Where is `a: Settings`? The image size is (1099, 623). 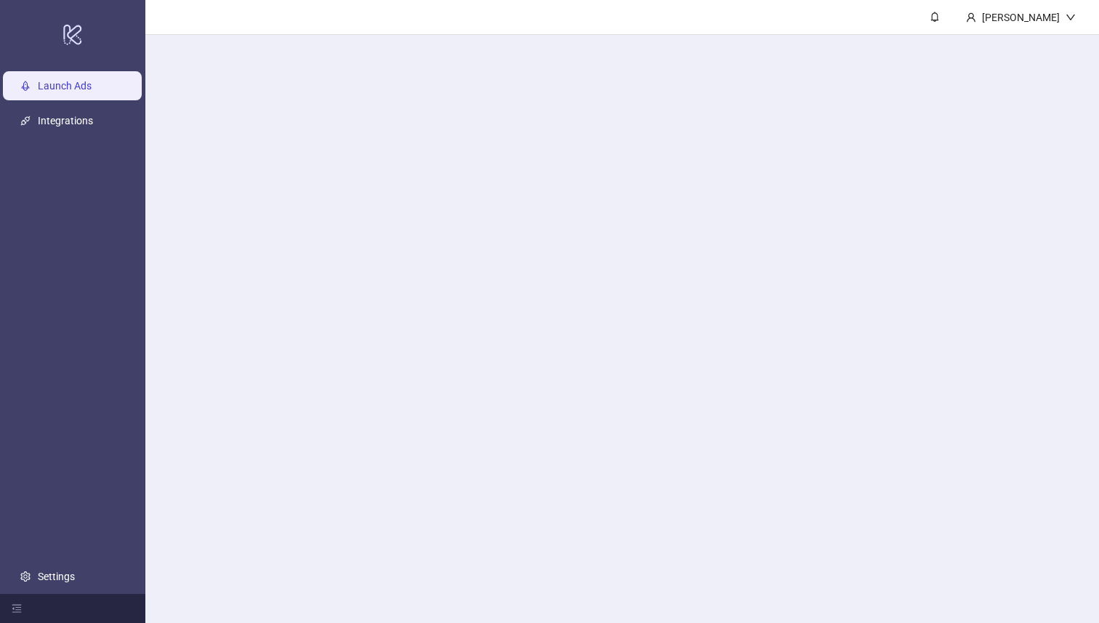
a: Settings is located at coordinates (56, 576).